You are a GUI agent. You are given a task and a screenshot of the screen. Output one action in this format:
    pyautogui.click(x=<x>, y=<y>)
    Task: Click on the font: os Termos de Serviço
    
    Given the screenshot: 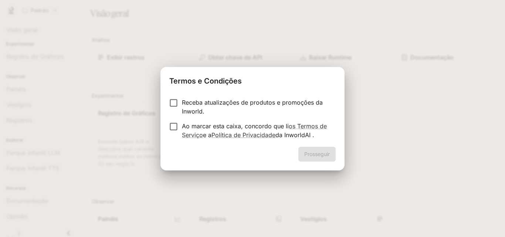 What is the action you would take?
    pyautogui.click(x=254, y=130)
    